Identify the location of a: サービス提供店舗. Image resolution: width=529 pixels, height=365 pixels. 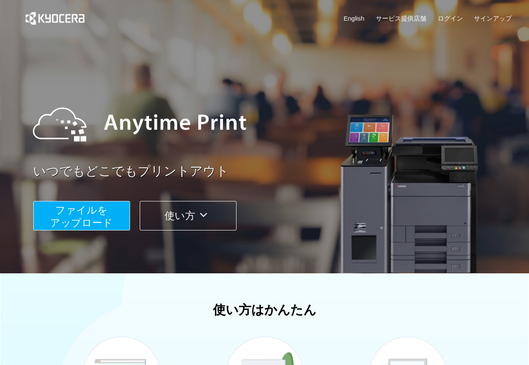
(401, 18).